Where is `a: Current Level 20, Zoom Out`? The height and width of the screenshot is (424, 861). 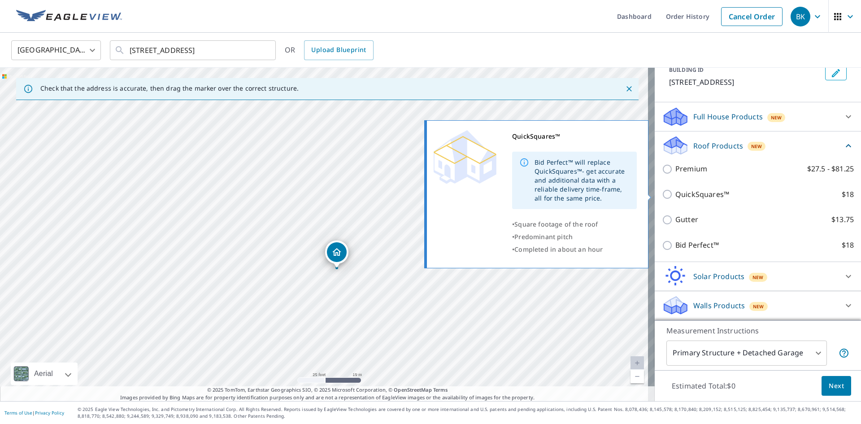 a: Current Level 20, Zoom Out is located at coordinates (637, 376).